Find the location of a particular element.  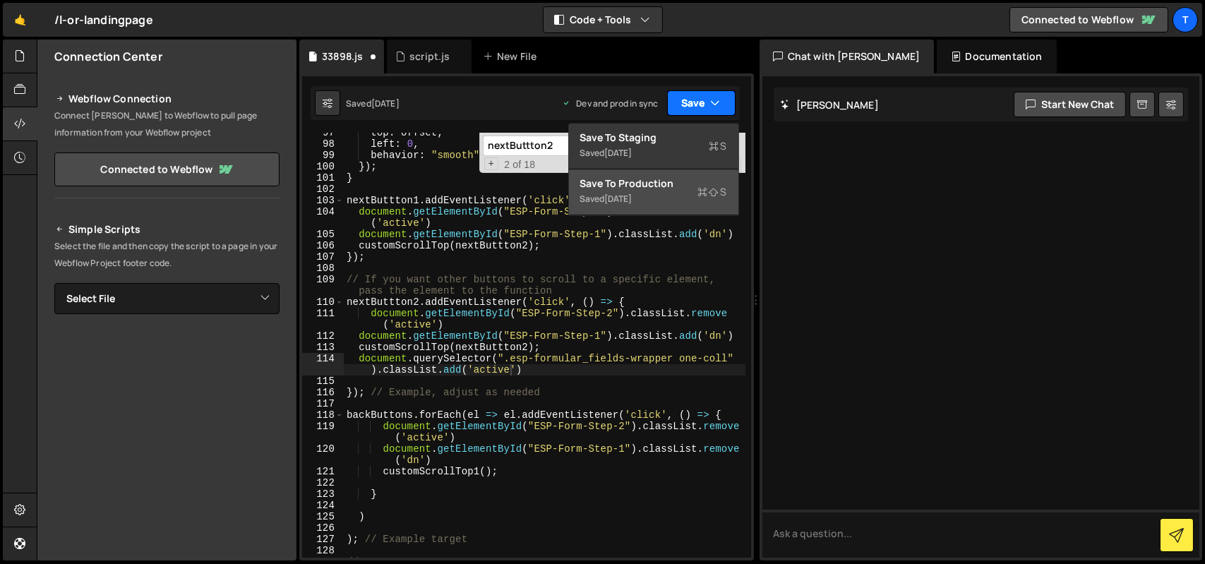

h2: Webflow Connection is located at coordinates (167, 99).